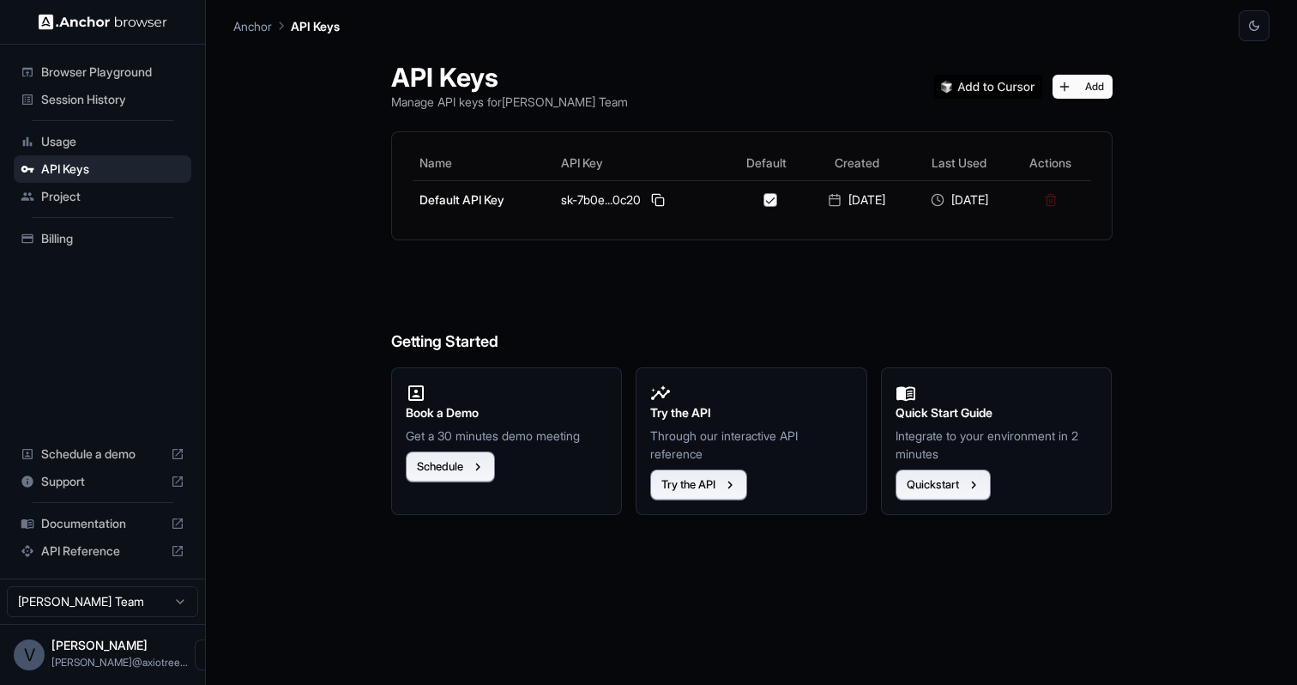 Image resolution: width=1297 pixels, height=685 pixels. Describe the element at coordinates (102, 454) in the screenshot. I see `span: Schedule a demo` at that location.